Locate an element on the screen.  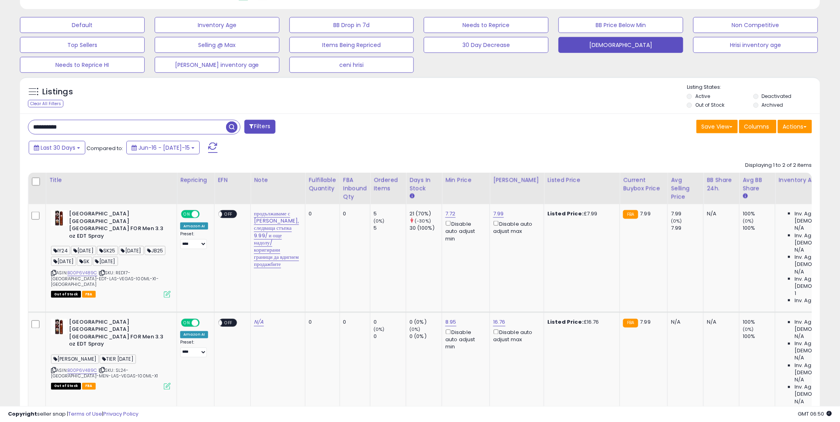
div: Current Buybox Price is located at coordinates (643, 184).